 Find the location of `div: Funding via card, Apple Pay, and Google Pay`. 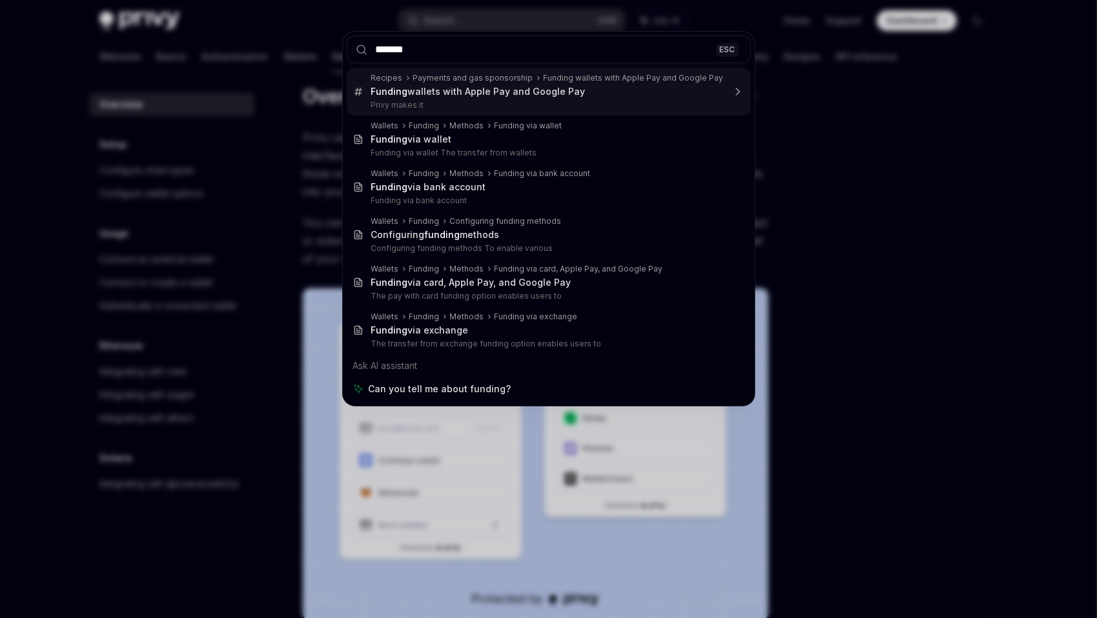

div: Funding via card, Apple Pay, and Google Pay is located at coordinates (578, 269).